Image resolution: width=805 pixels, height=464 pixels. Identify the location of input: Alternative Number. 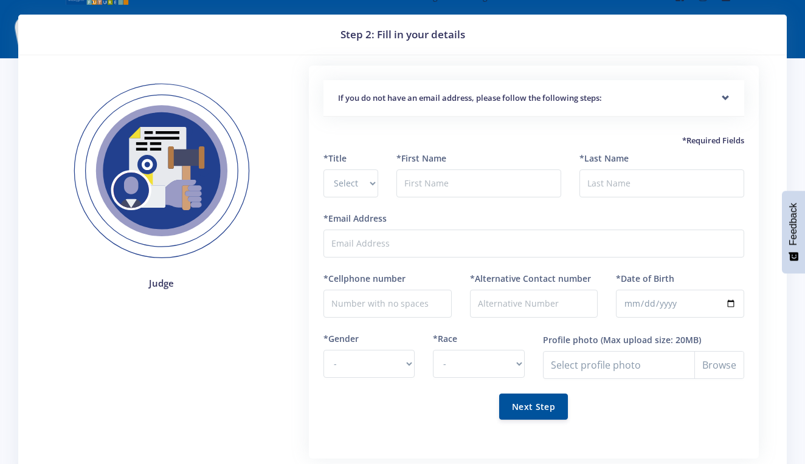
(534, 304).